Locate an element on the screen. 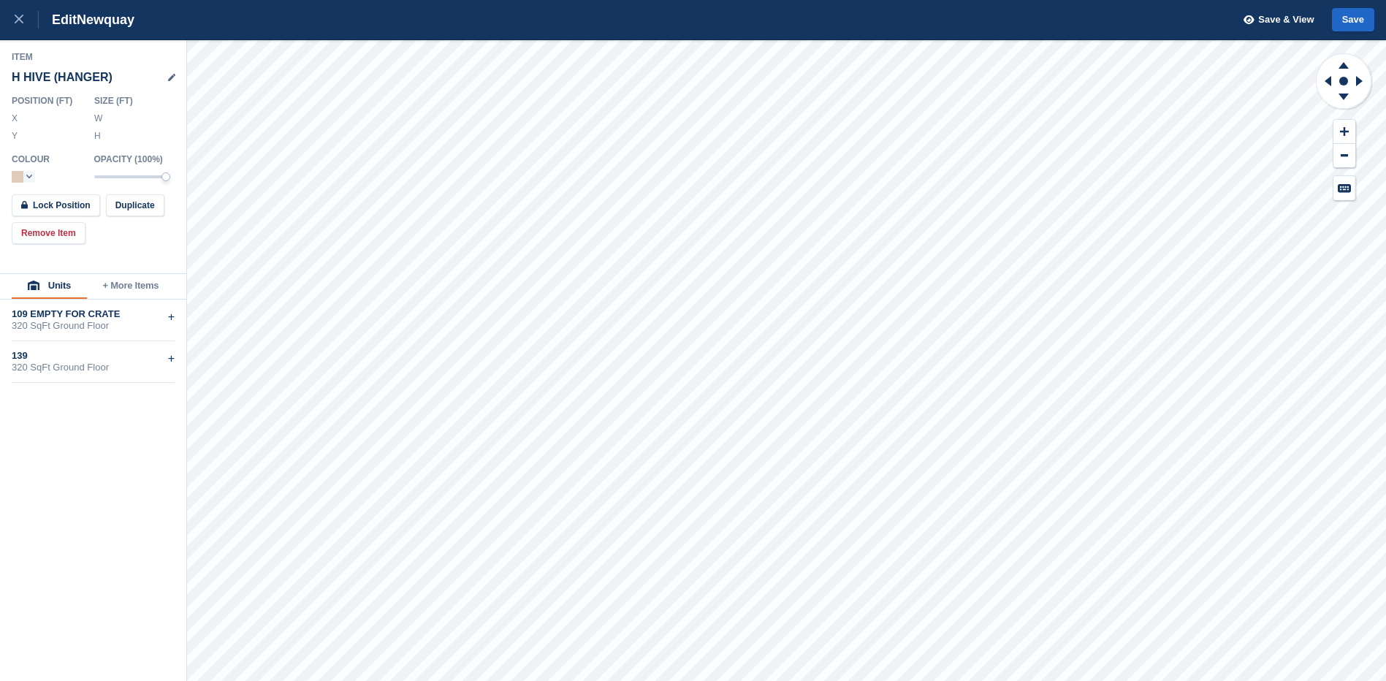  div: 139320 SqFt Ground Floor+ is located at coordinates (93, 362).